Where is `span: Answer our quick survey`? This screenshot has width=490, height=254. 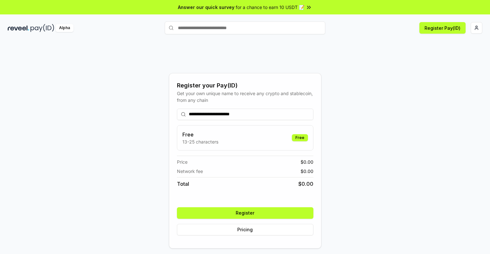
span: Answer our quick survey is located at coordinates (206, 7).